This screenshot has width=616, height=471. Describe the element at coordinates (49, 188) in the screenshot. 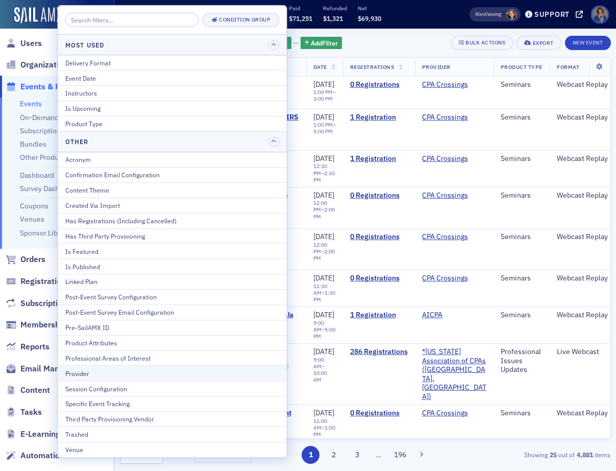

I see `a: Survey Dashboard` at that location.